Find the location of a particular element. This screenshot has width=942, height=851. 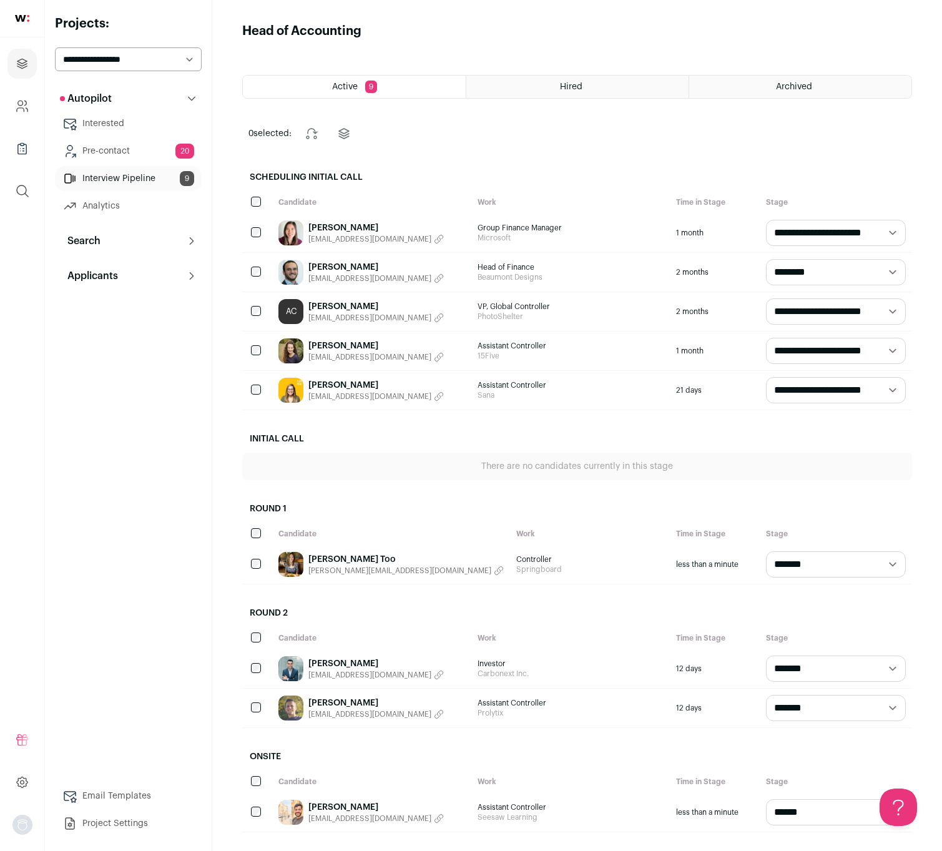

span: Active is located at coordinates (345, 87).